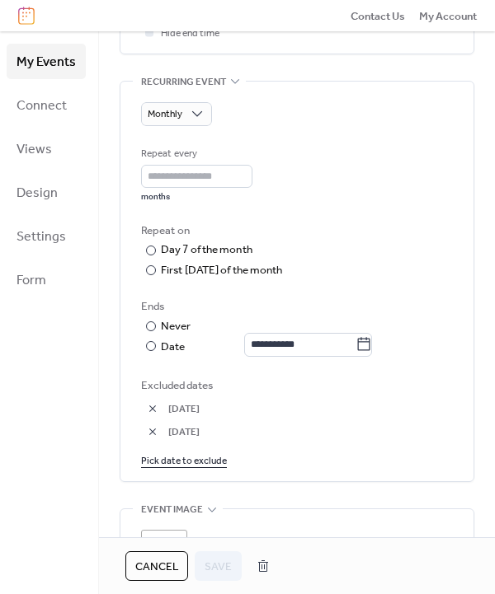 This screenshot has height=594, width=495. Describe the element at coordinates (34, 149) in the screenshot. I see `span: Views` at that location.